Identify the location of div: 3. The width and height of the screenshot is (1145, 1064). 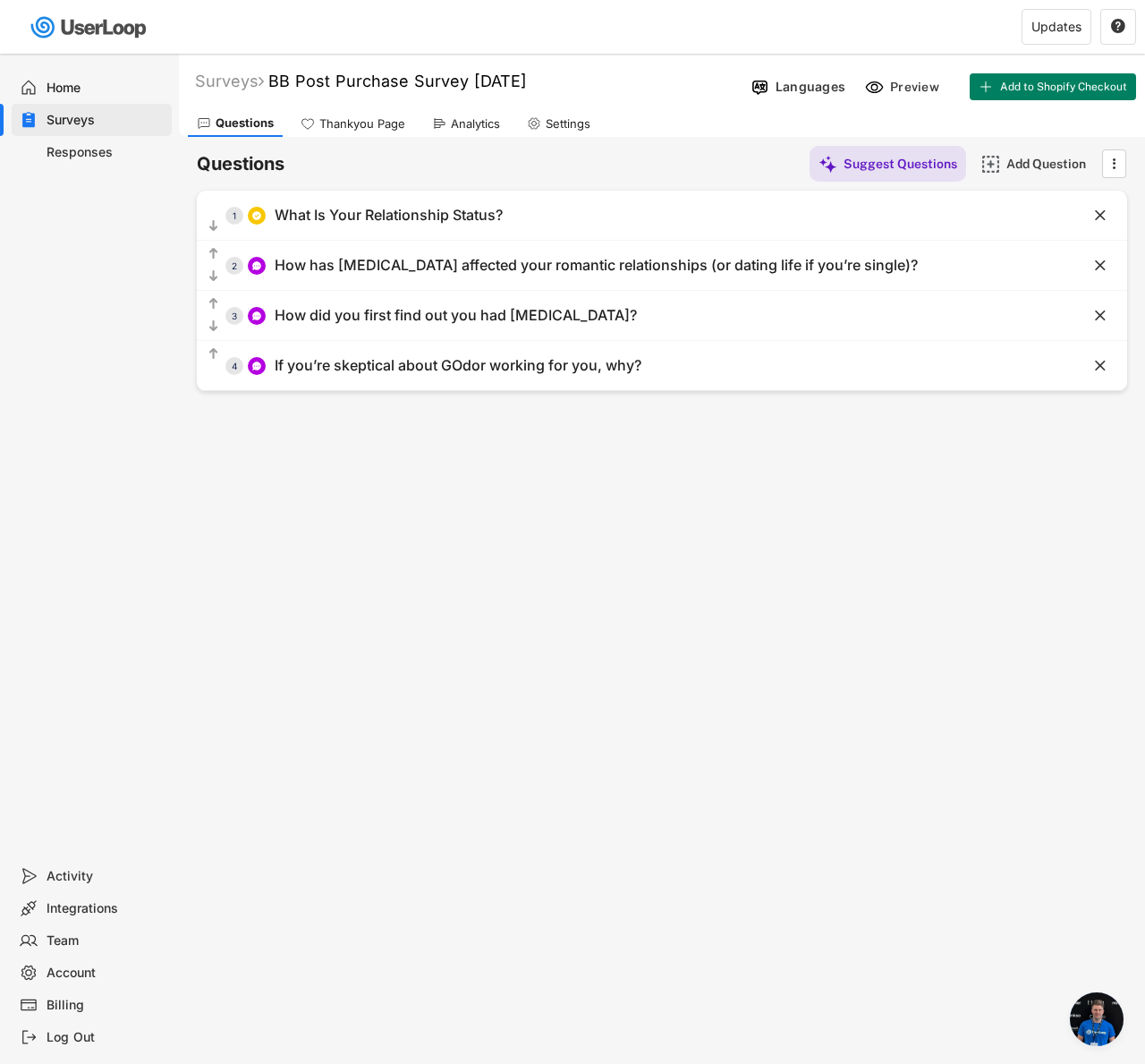
(235, 316).